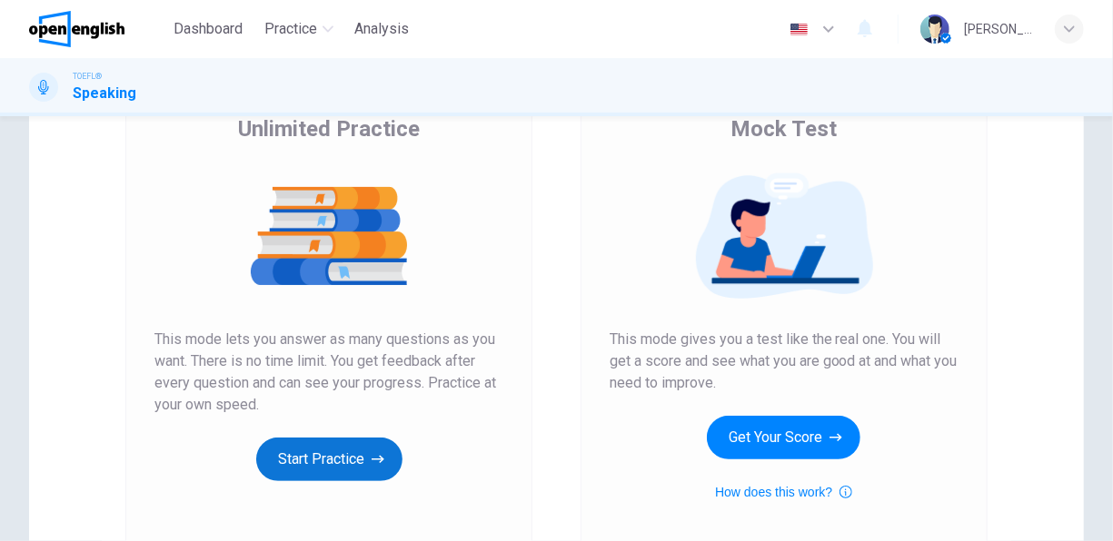 This screenshot has width=1113, height=541. Describe the element at coordinates (208, 29) in the screenshot. I see `a: Dashboard` at that location.